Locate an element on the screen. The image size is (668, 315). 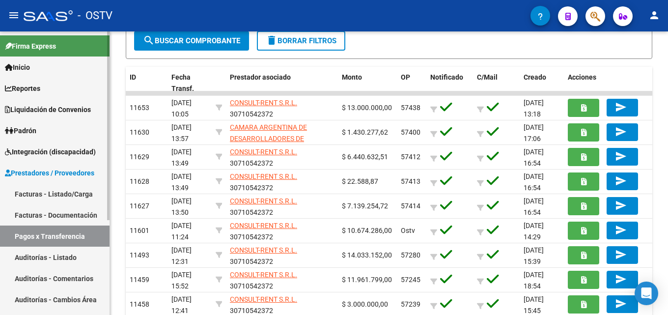
span: 57438 is located at coordinates (411, 108).